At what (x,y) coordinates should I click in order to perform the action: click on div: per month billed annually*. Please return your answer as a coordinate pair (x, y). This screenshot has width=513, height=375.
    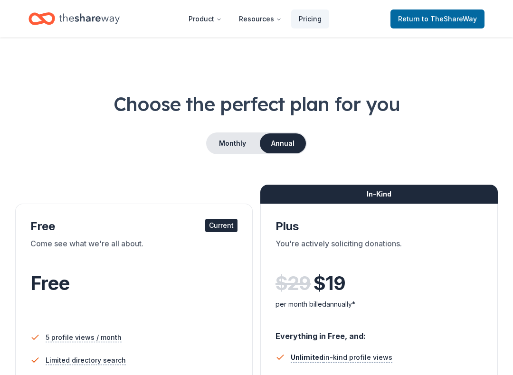
    Looking at the image, I should click on (379, 305).